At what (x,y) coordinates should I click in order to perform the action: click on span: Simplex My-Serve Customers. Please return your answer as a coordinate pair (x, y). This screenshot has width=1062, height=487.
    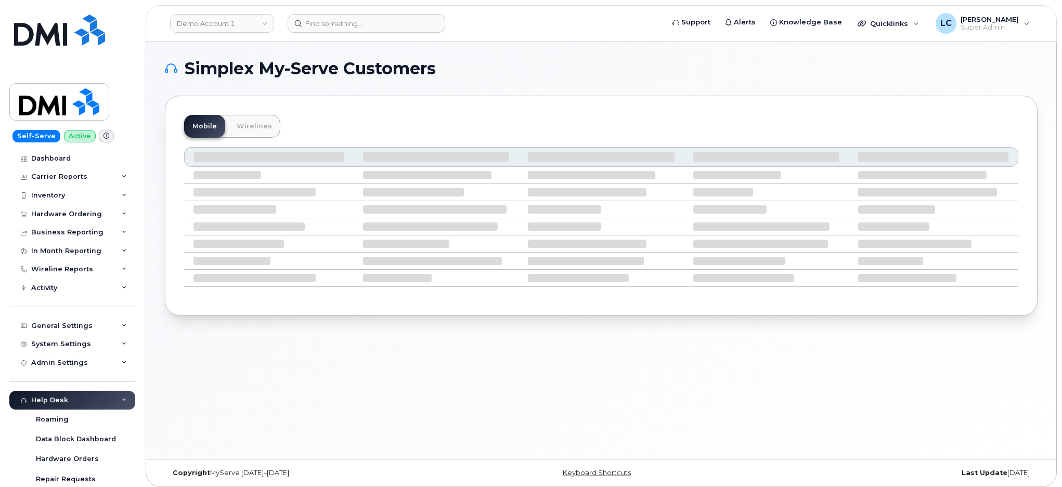
    Looking at the image, I should click on (310, 69).